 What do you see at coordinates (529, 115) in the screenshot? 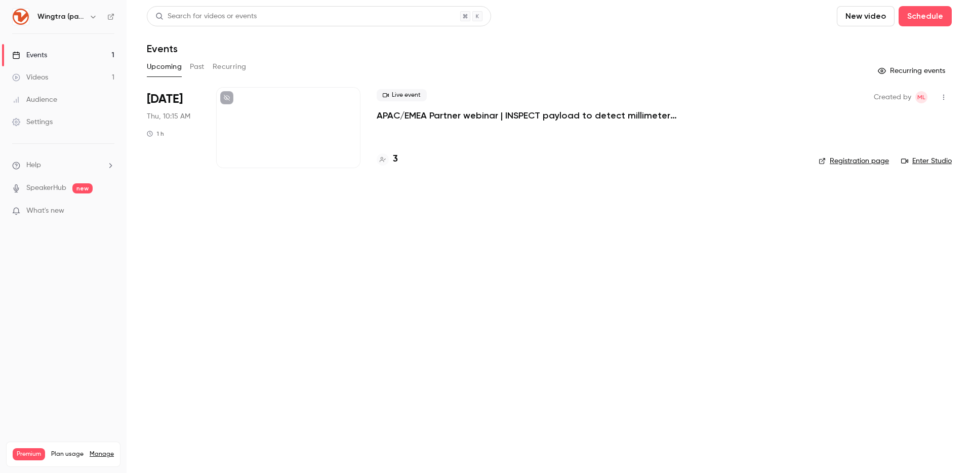
I see `a: APAC/EMEA Partner webinar | INSPECT payload to detect millimeter-level details at scale` at bounding box center [529, 115].